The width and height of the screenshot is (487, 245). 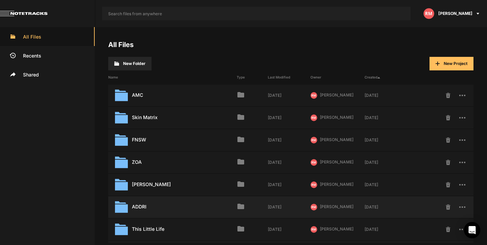 I want to click on div: FNSW, so click(x=173, y=140).